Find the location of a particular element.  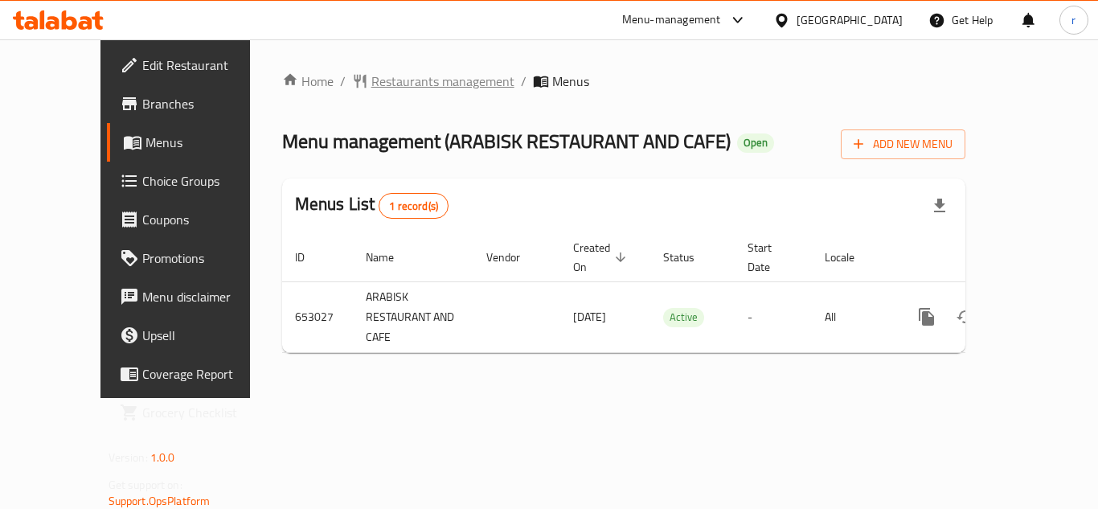

div: Open is located at coordinates (756, 143).